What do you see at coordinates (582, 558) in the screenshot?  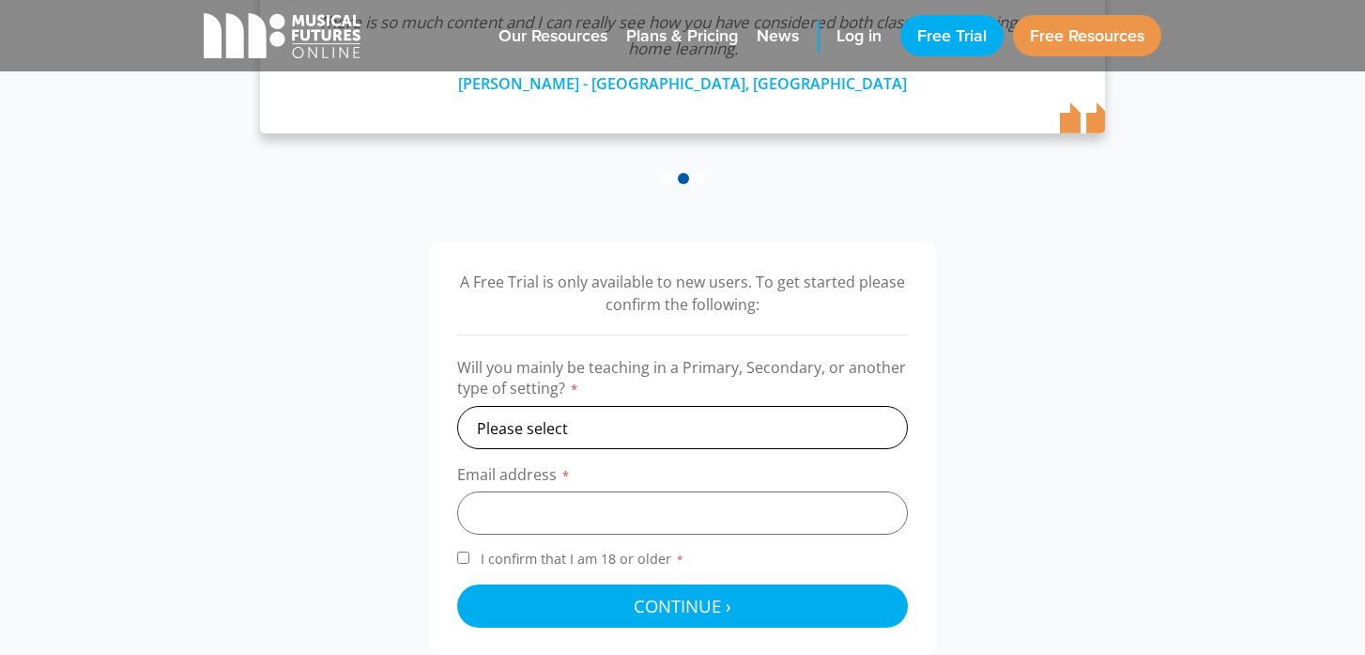 I see `span: I confirm that I am 18 or older` at bounding box center [582, 558].